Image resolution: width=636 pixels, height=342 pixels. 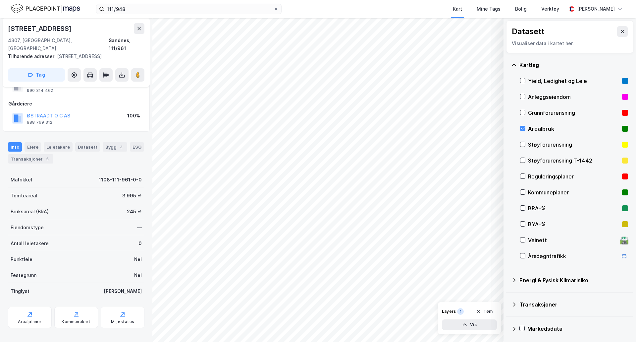 What do you see at coordinates (21, 180) in the screenshot?
I see `div: Matrikkel` at bounding box center [21, 180].